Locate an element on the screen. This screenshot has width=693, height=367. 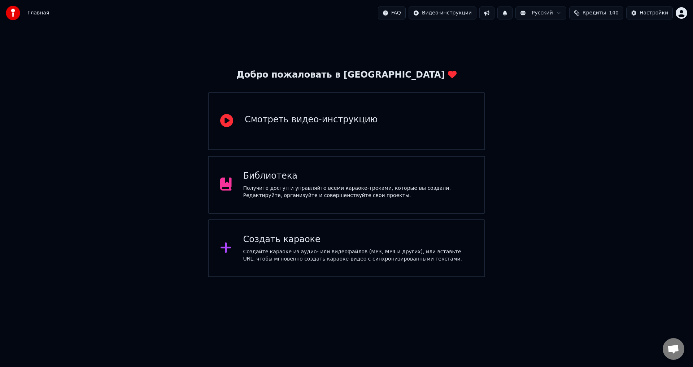
div: Создайте караоке из аудио- или видеофайлов (MP3, MP4 и других), или вставьте URL, чтобы мгновенно... is located at coordinates (358, 256).